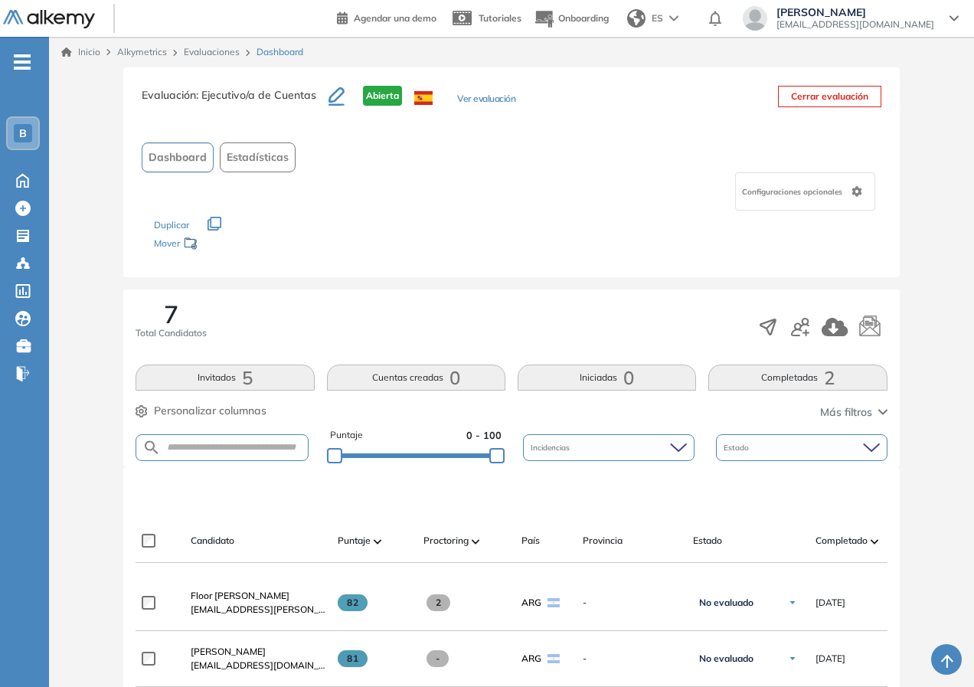 The height and width of the screenshot is (687, 974). What do you see at coordinates (257, 157) in the screenshot?
I see `span: Estadísticas` at bounding box center [257, 157].